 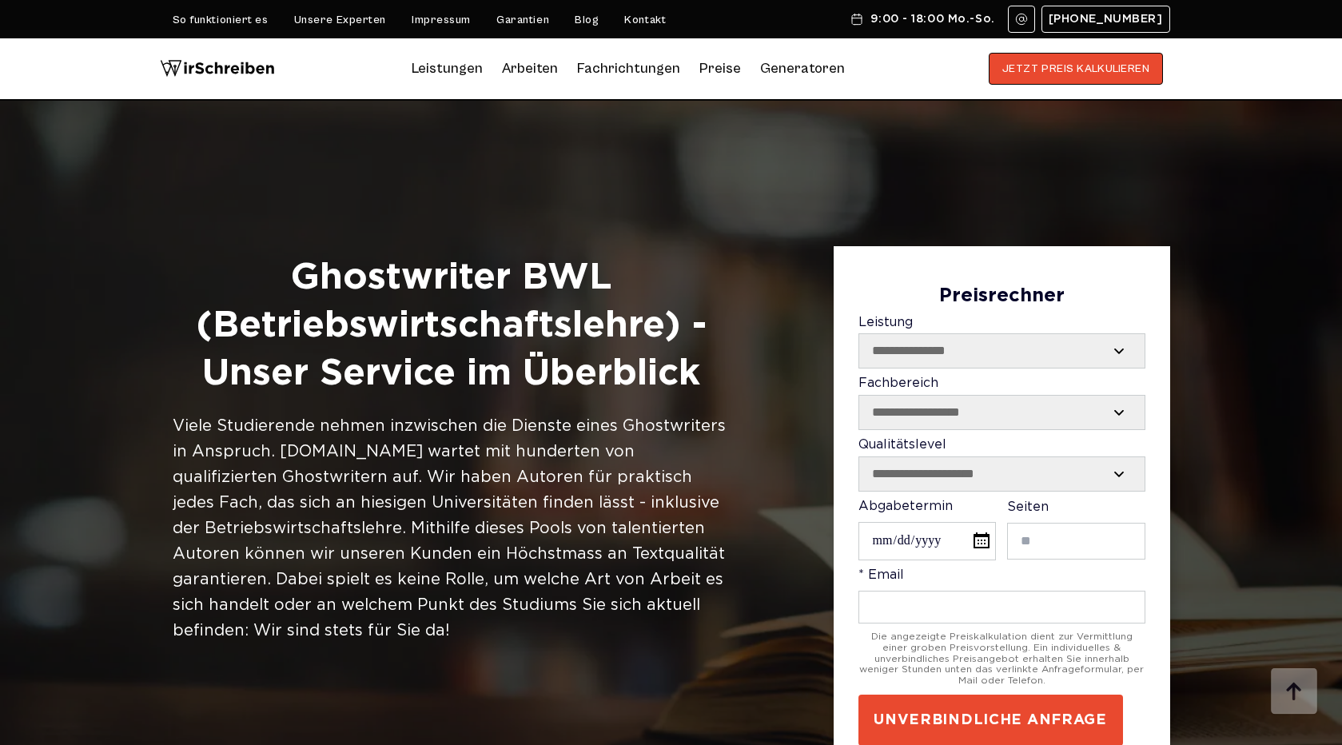 What do you see at coordinates (1001, 658) in the screenshot?
I see `div: Die angezeigte Preiskalkulation dient zur Vermittlung einer groben Preisvorstellung. Ein individu...` at bounding box center [1001, 658].